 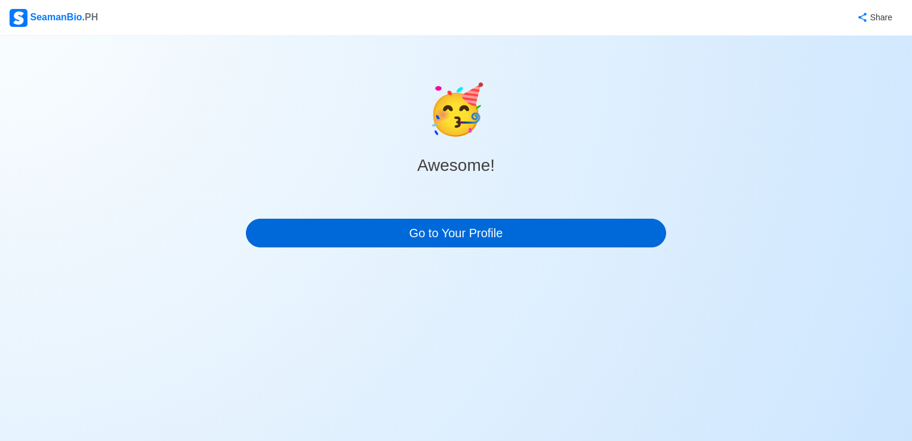 I want to click on span: celebrate, so click(x=456, y=110).